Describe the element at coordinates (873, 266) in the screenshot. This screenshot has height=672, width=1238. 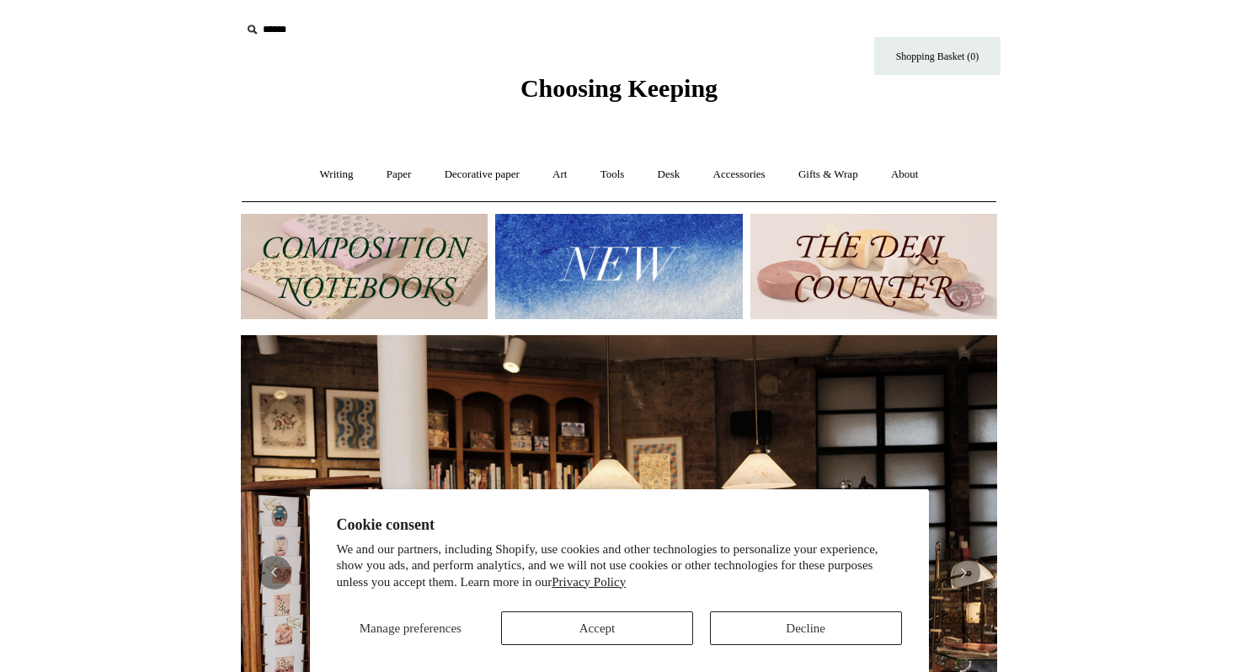
I see `img: The Deli Counter` at that location.